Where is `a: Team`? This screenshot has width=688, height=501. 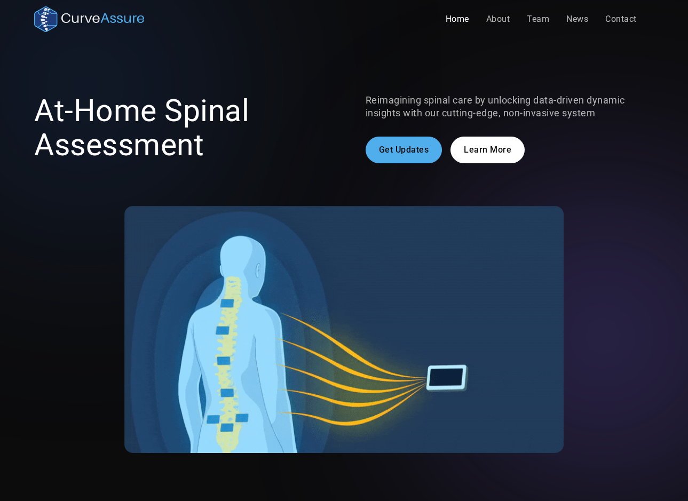 a: Team is located at coordinates (538, 19).